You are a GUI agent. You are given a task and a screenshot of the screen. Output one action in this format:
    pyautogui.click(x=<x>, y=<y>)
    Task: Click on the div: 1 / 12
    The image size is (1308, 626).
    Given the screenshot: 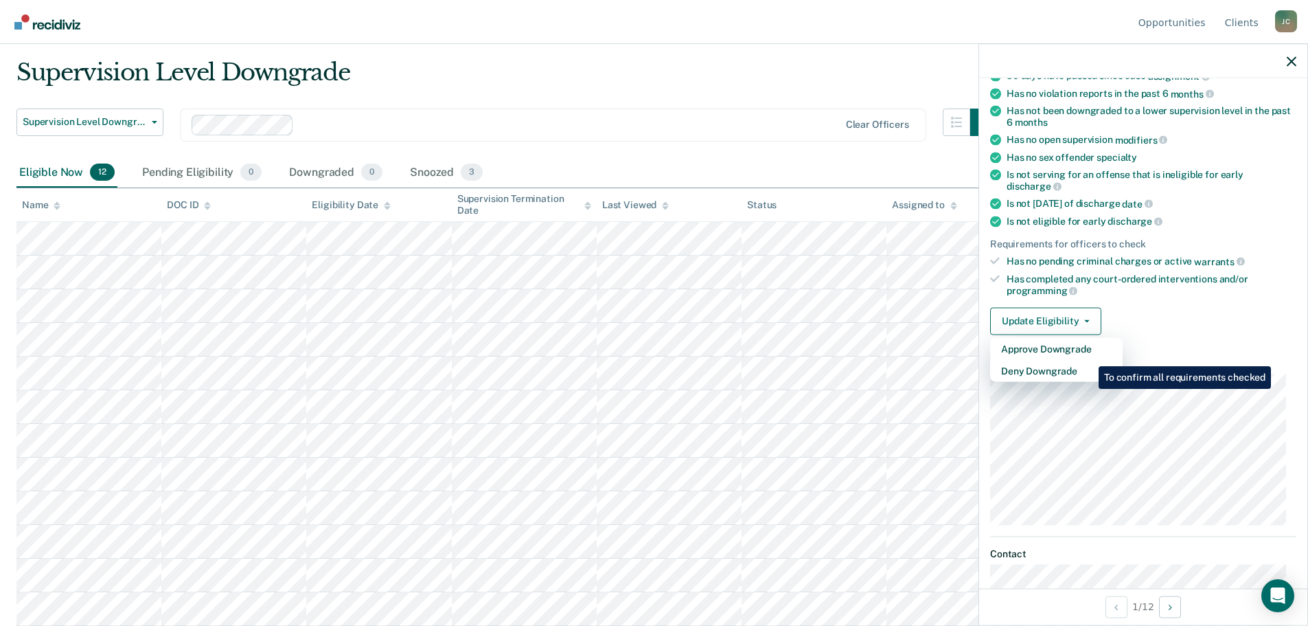 What is the action you would take?
    pyautogui.click(x=1144, y=606)
    